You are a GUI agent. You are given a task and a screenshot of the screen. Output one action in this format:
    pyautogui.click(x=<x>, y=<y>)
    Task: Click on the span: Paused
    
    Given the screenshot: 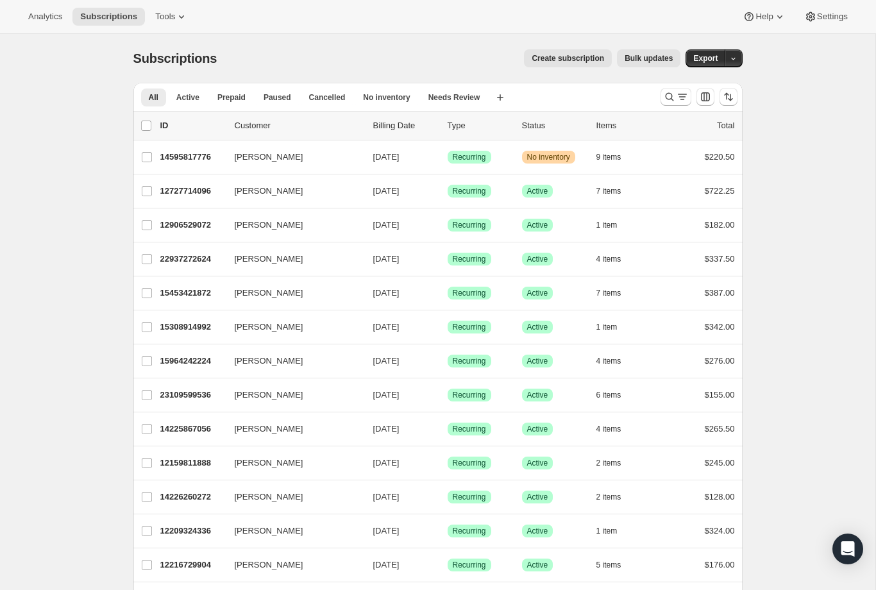 What is the action you would take?
    pyautogui.click(x=277, y=97)
    